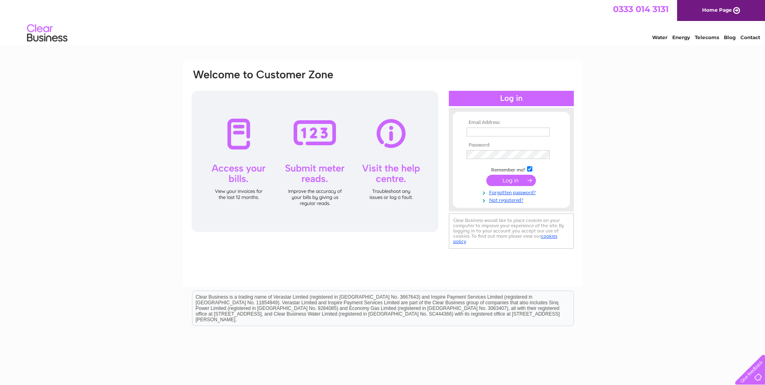  Describe the element at coordinates (511, 123) in the screenshot. I see `th: Email Address:` at that location.